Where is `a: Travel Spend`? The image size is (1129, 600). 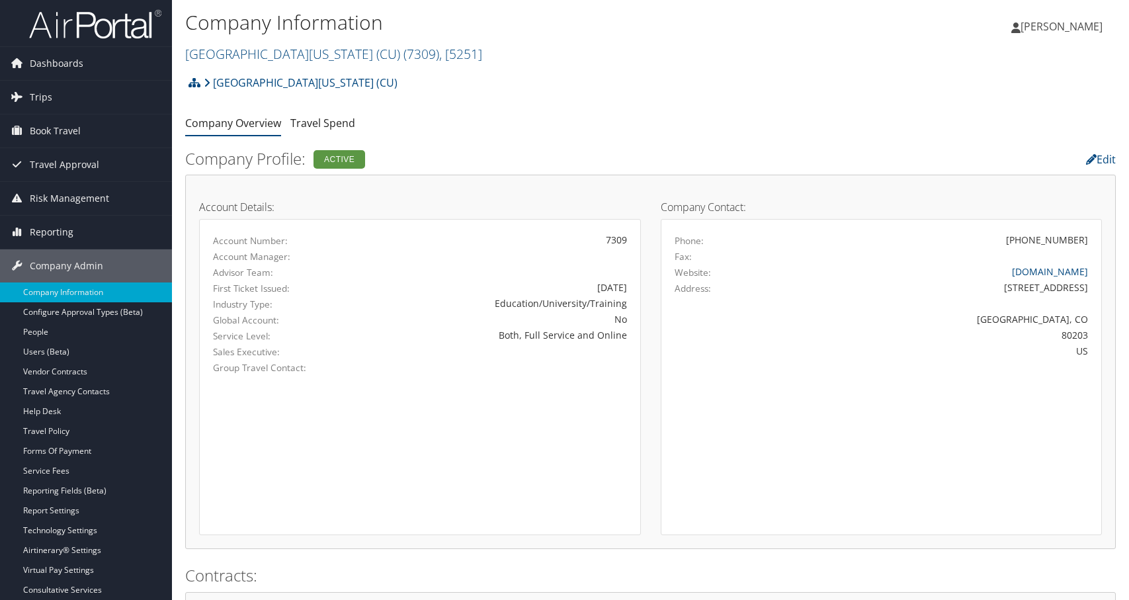
a: Travel Spend is located at coordinates (323, 123).